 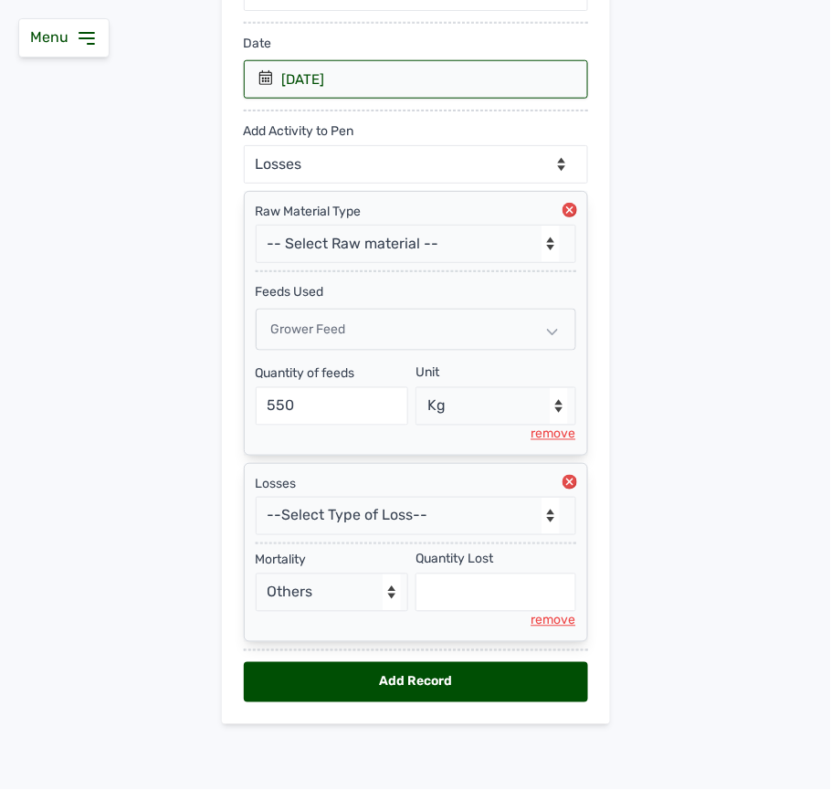 I want to click on div: Add Activity to Pen, so click(x=298, y=126).